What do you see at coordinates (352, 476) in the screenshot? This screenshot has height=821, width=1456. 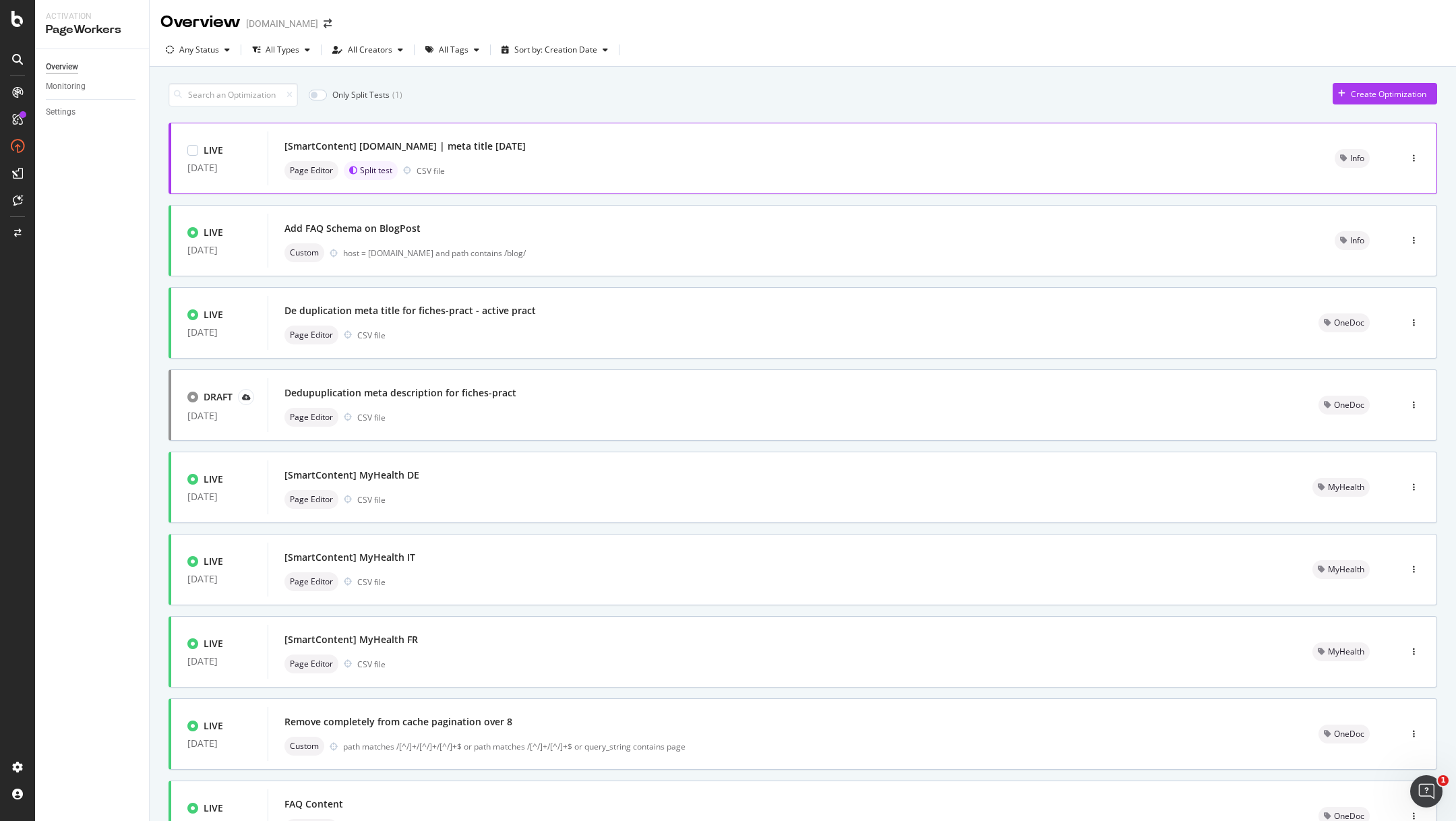 I see `div: [SmartContent] MyHealth DE` at bounding box center [352, 476].